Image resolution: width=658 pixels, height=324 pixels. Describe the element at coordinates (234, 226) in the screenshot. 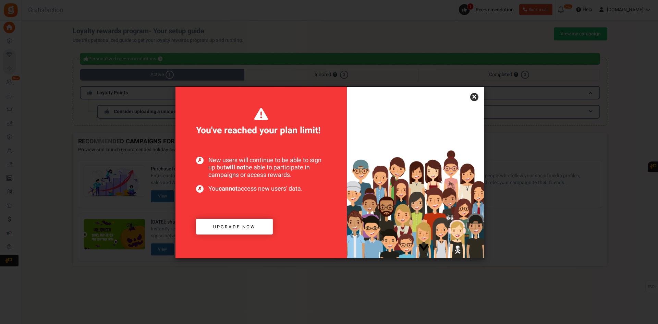

I see `a: Upgrade now` at that location.